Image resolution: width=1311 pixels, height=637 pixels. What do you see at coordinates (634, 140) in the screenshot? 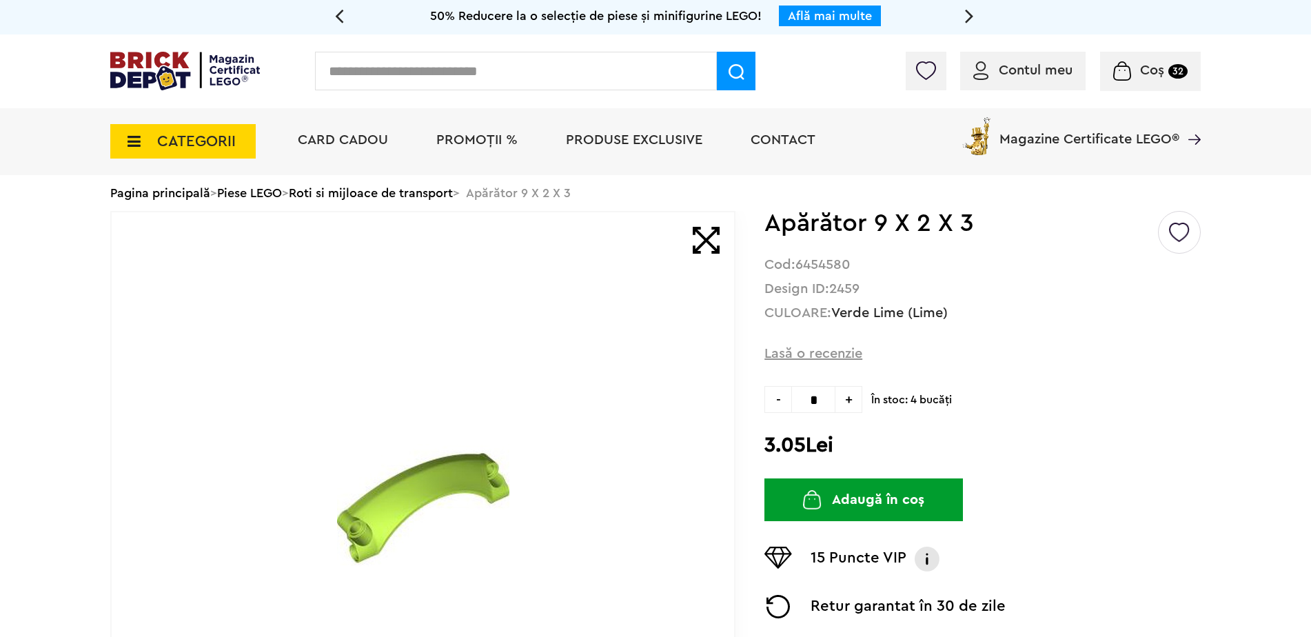
I see `a: Produse exclusive` at bounding box center [634, 140].